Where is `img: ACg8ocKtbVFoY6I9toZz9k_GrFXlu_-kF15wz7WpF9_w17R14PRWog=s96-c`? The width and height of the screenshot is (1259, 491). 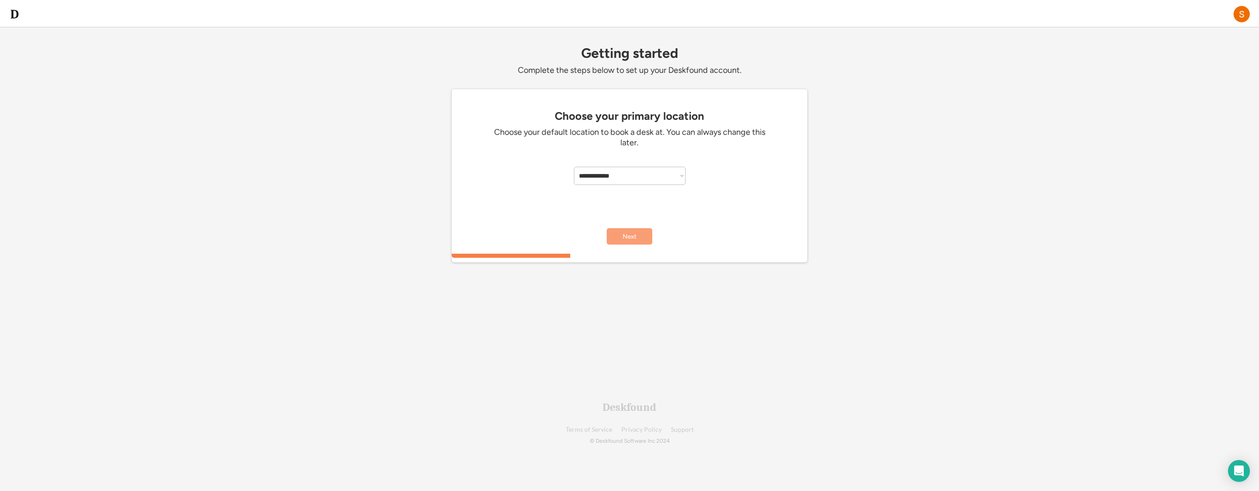 img: ACg8ocKtbVFoY6I9toZz9k_GrFXlu_-kF15wz7WpF9_w17R14PRWog=s96-c is located at coordinates (1242, 14).